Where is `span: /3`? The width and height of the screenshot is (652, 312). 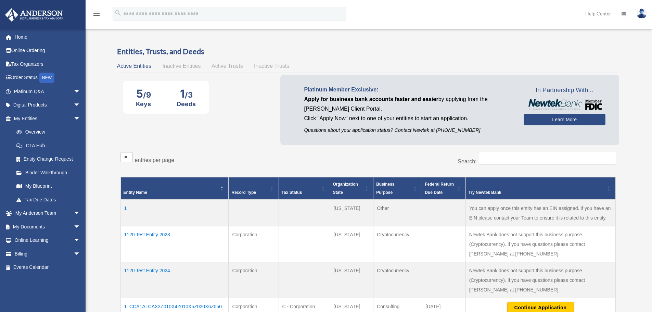
span: /3 is located at coordinates (188, 95).